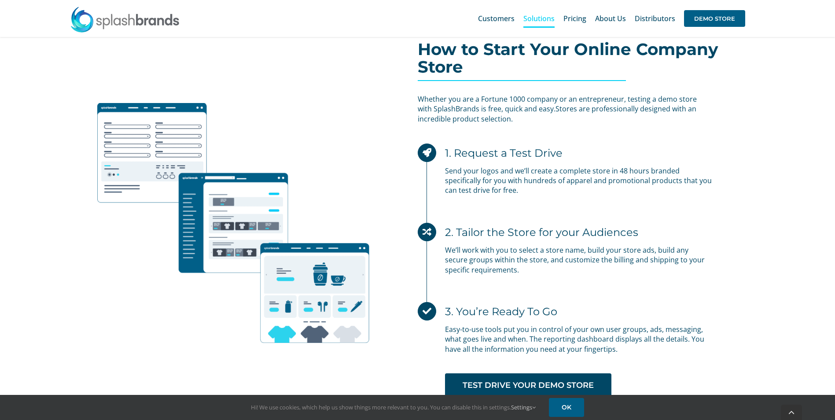  I want to click on span: Stores are professionally designed with an incredible product selection., so click(557, 114).